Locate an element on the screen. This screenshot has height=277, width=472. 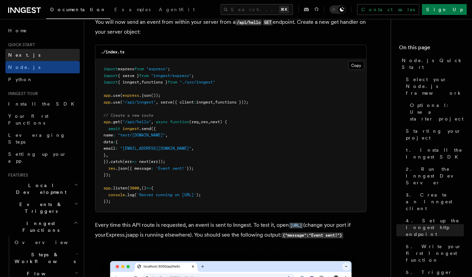
a: Sign Up is located at coordinates (444, 9).